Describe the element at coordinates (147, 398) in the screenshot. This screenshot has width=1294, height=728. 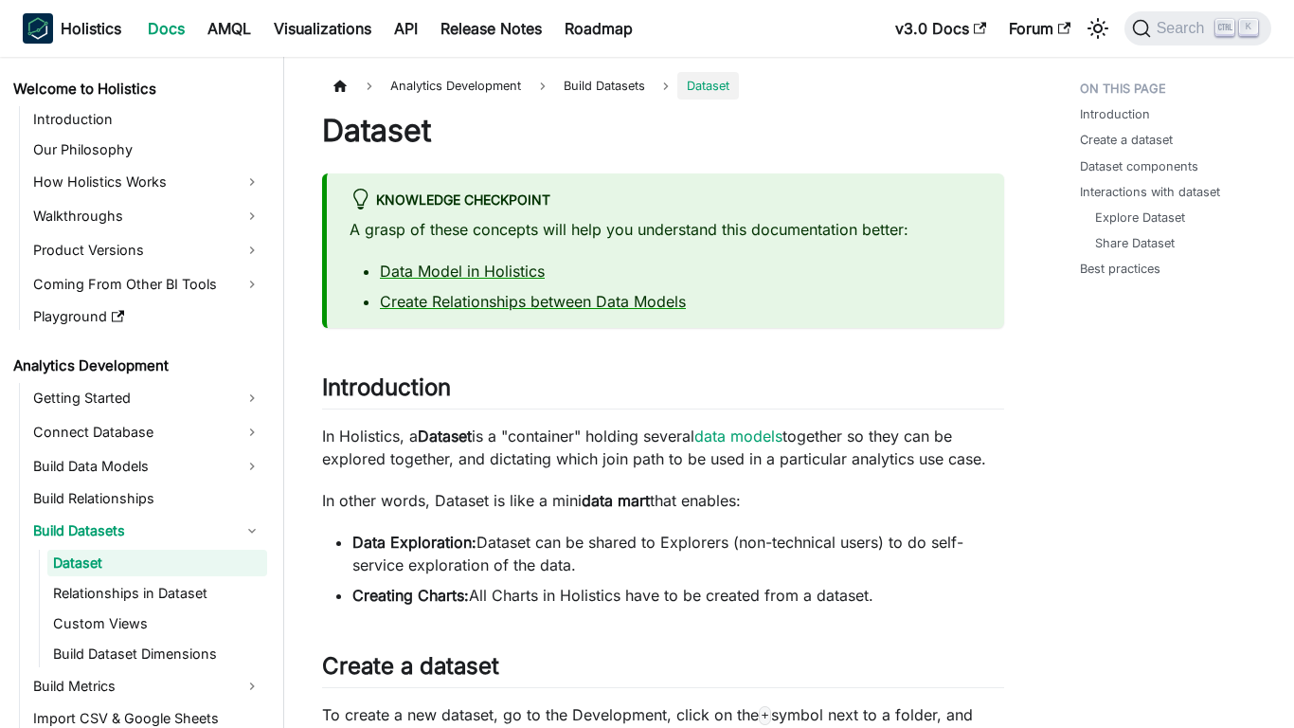
I see `a: Getting Started` at that location.